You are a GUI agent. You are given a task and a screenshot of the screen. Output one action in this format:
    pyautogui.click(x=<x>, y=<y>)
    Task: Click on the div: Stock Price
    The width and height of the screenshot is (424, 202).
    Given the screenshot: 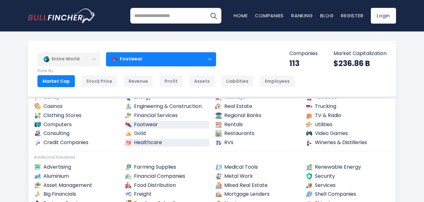 What is the action you would take?
    pyautogui.click(x=99, y=81)
    